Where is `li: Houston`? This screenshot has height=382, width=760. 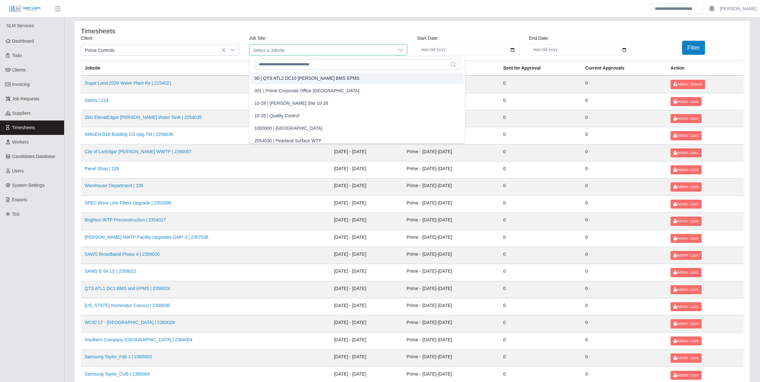 li: Houston is located at coordinates (357, 128).